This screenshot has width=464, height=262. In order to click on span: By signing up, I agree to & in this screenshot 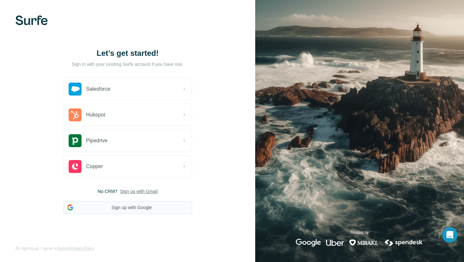, I will do `click(55, 248)`.